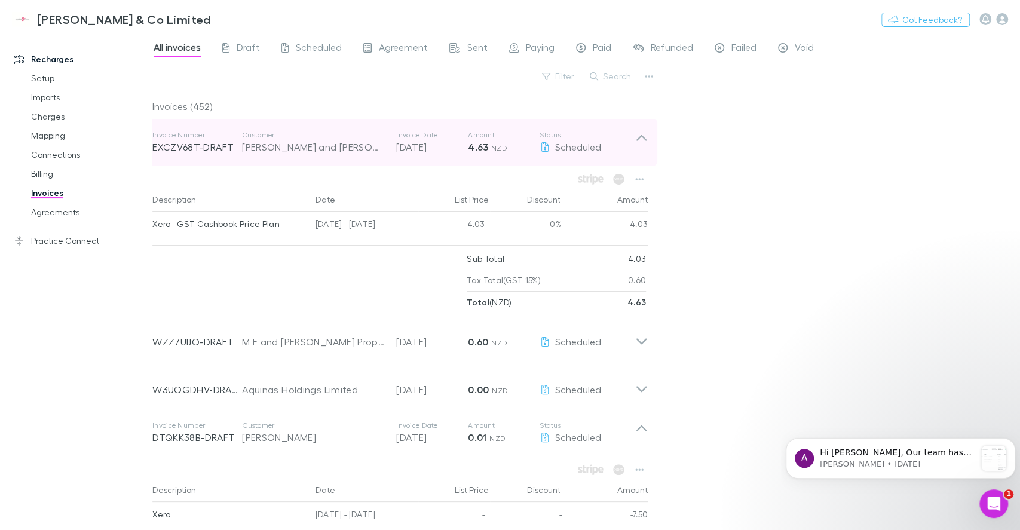 The height and width of the screenshot is (530, 1020). I want to click on strong: 0.00, so click(478, 389).